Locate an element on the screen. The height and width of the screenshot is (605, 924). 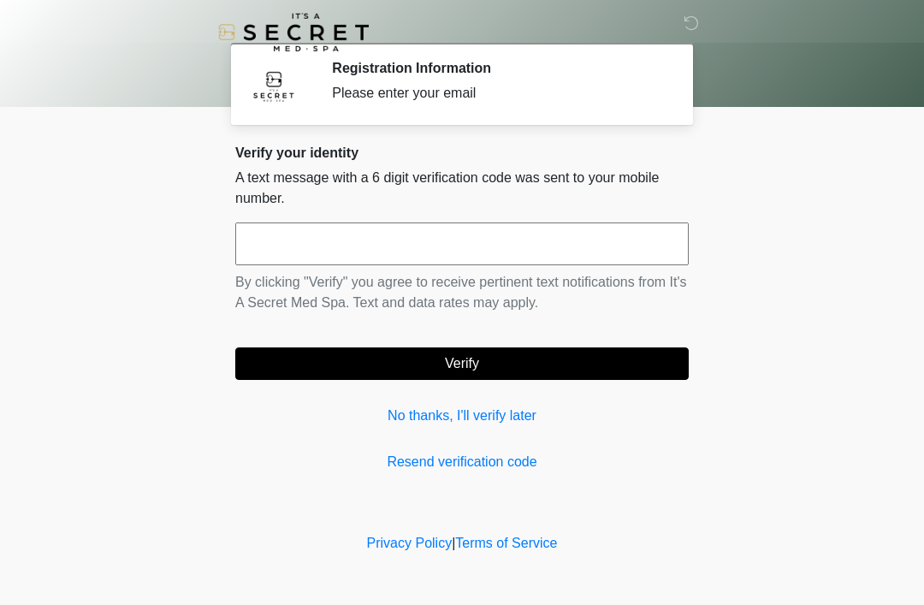
a: Privacy Policy is located at coordinates (410, 542).